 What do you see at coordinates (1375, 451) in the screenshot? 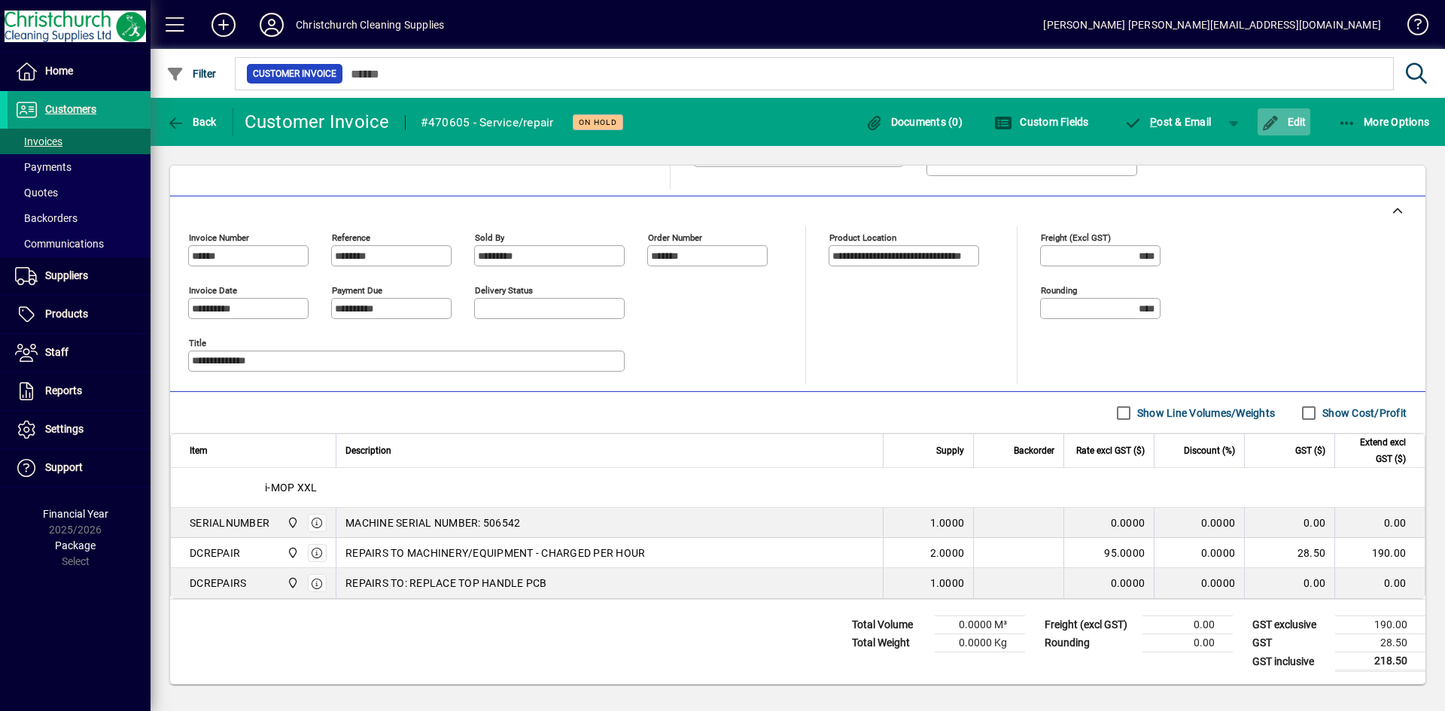
I see `span: Extend excl GST ($)` at bounding box center [1375, 451].